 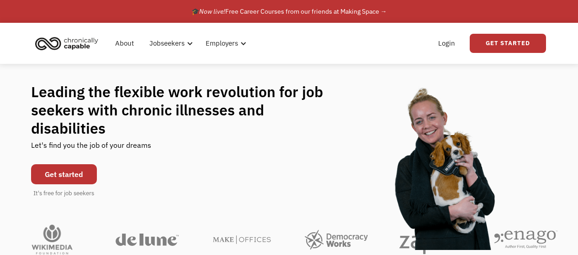 I want to click on h1: Leading the flexible work revolution for job seekers with chronic illnesses and disabilities, so click(x=186, y=110).